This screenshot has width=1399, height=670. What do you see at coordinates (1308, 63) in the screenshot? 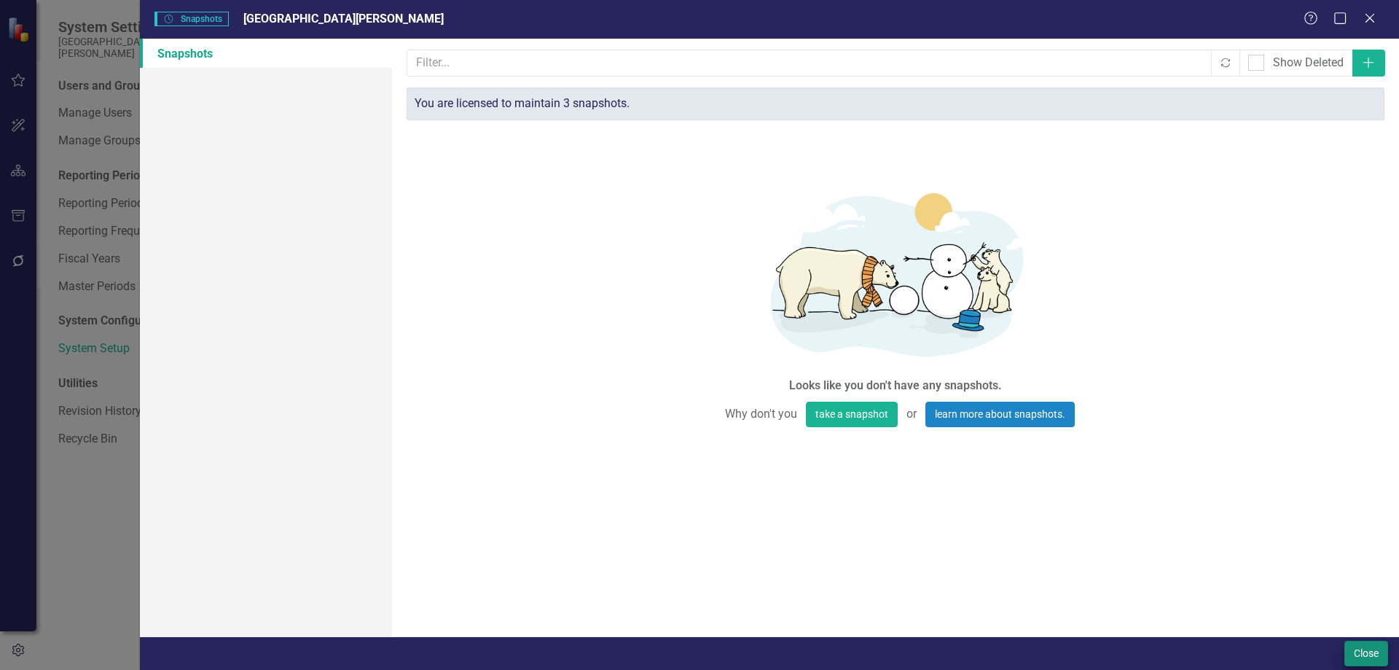
I see `div: Show Deleted` at bounding box center [1308, 63].